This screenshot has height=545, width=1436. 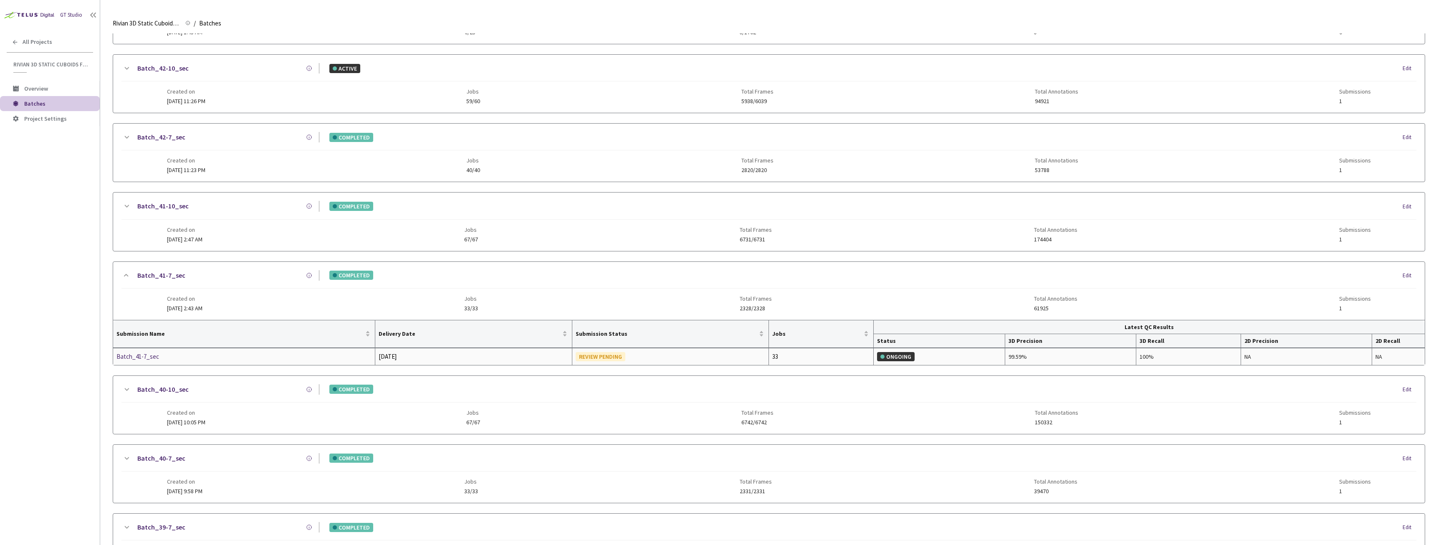 I want to click on th: Submission Status, so click(x=671, y=334).